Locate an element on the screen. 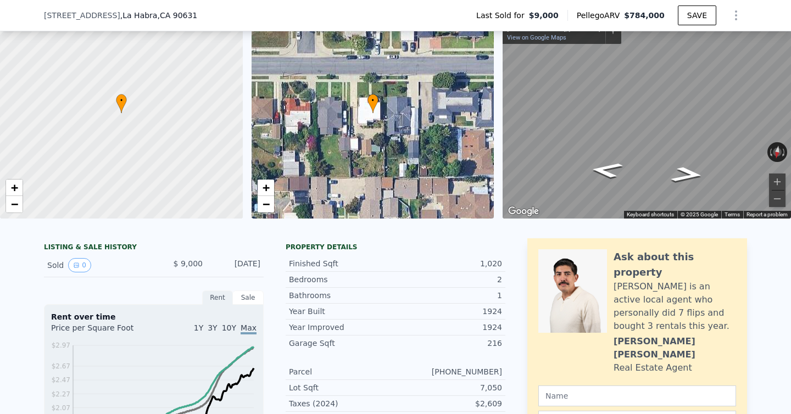 Image resolution: width=791 pixels, height=414 pixels. div: 7,050 is located at coordinates (449, 388).